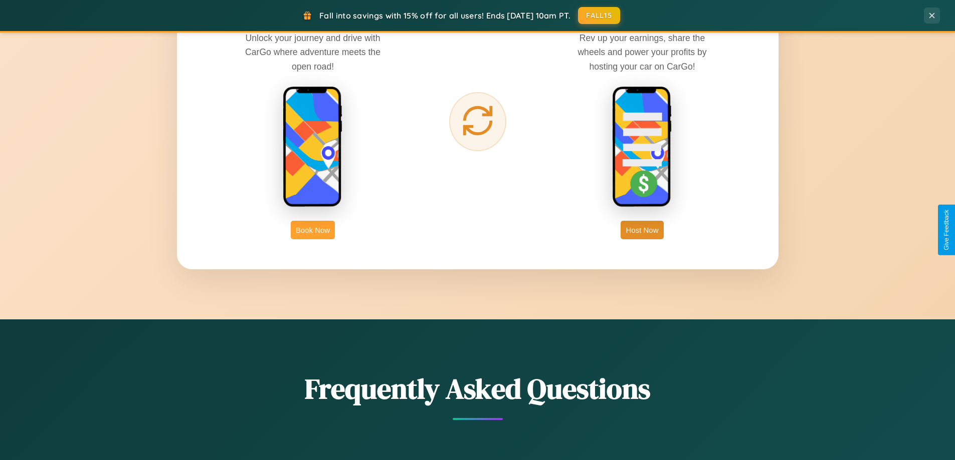  What do you see at coordinates (313, 147) in the screenshot?
I see `img: rent phone` at bounding box center [313, 147].